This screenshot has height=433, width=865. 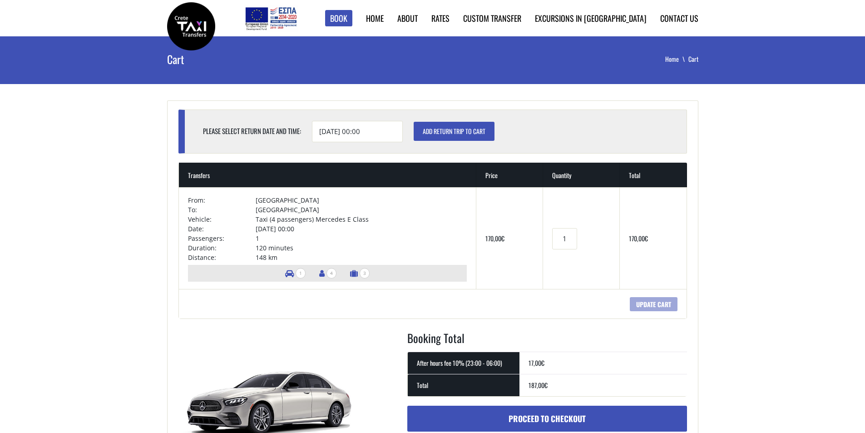 I want to click on td: From:, so click(x=221, y=200).